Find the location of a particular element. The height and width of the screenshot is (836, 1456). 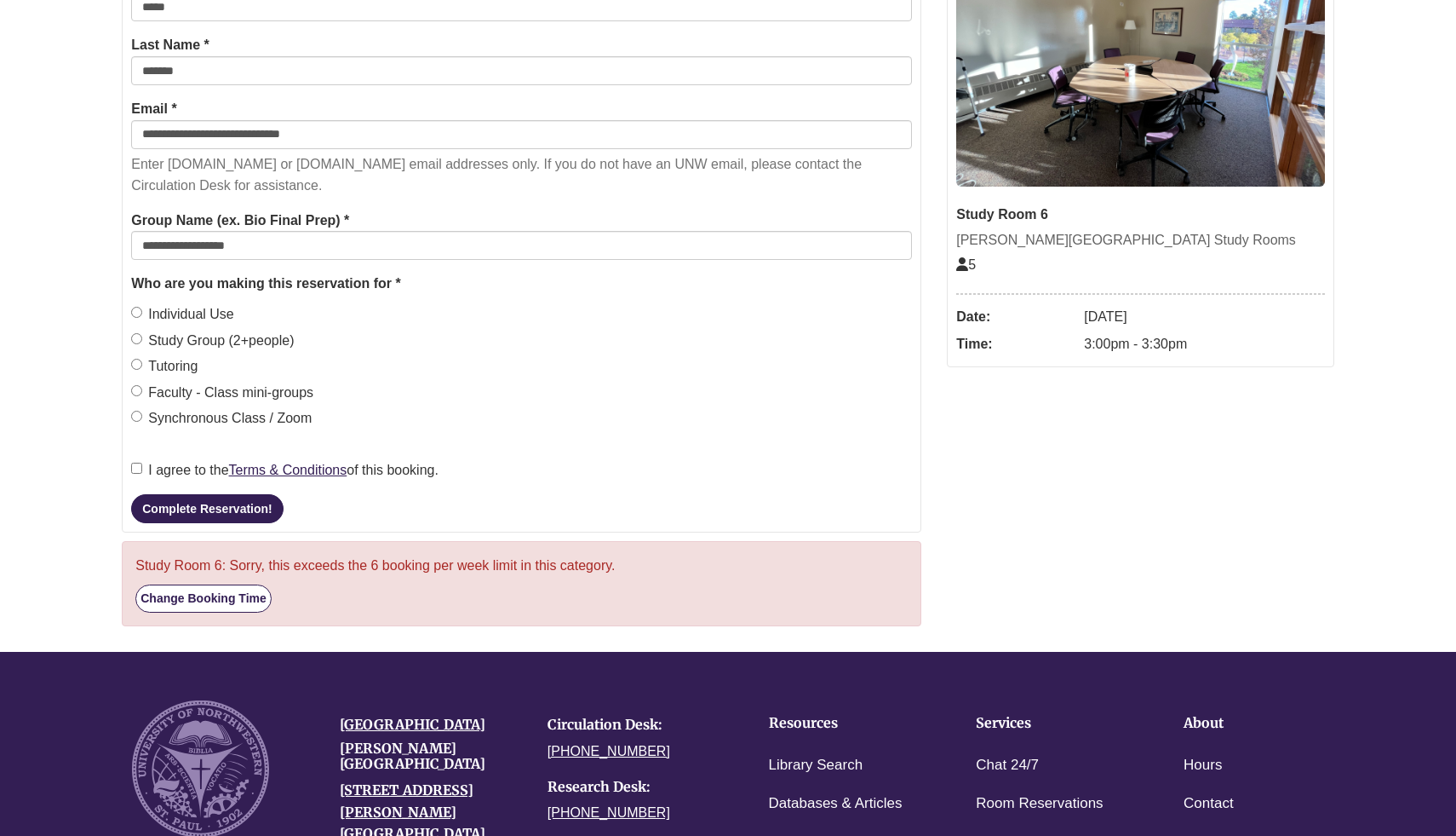

a: Hours is located at coordinates (1202, 765).